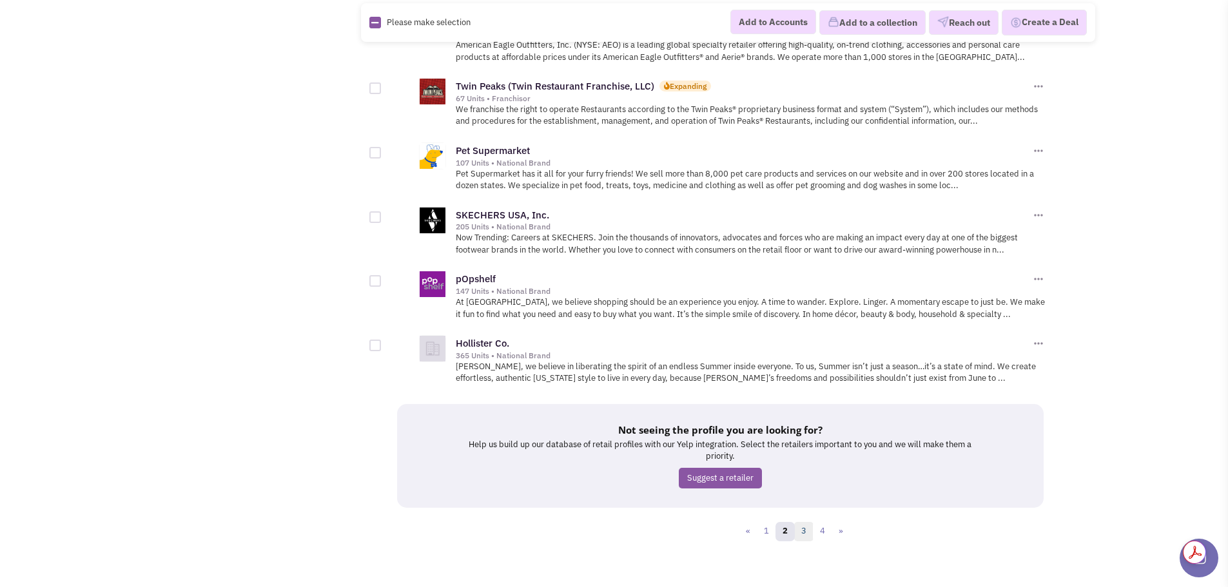  Describe the element at coordinates (555, 86) in the screenshot. I see `a: Twin Peaks (Twin Restaurant Franchise, LLC)` at that location.